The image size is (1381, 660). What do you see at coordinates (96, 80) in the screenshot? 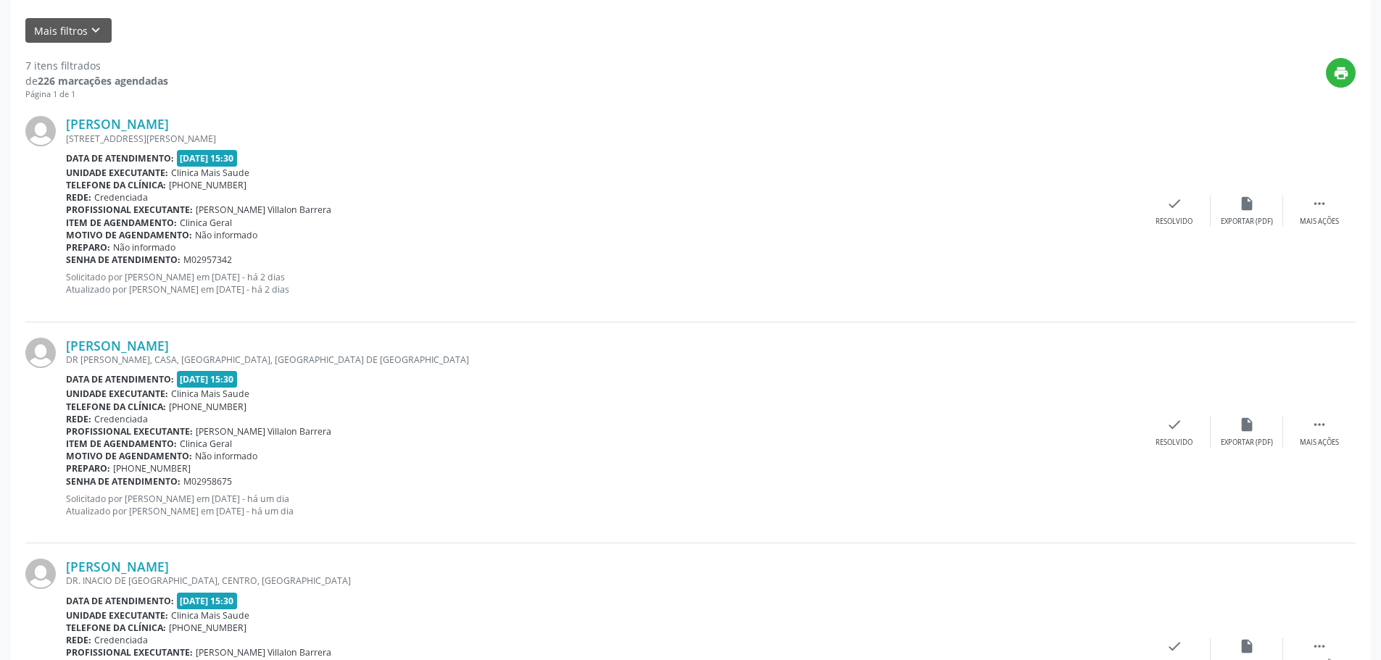
I see `div: de` at bounding box center [96, 80].